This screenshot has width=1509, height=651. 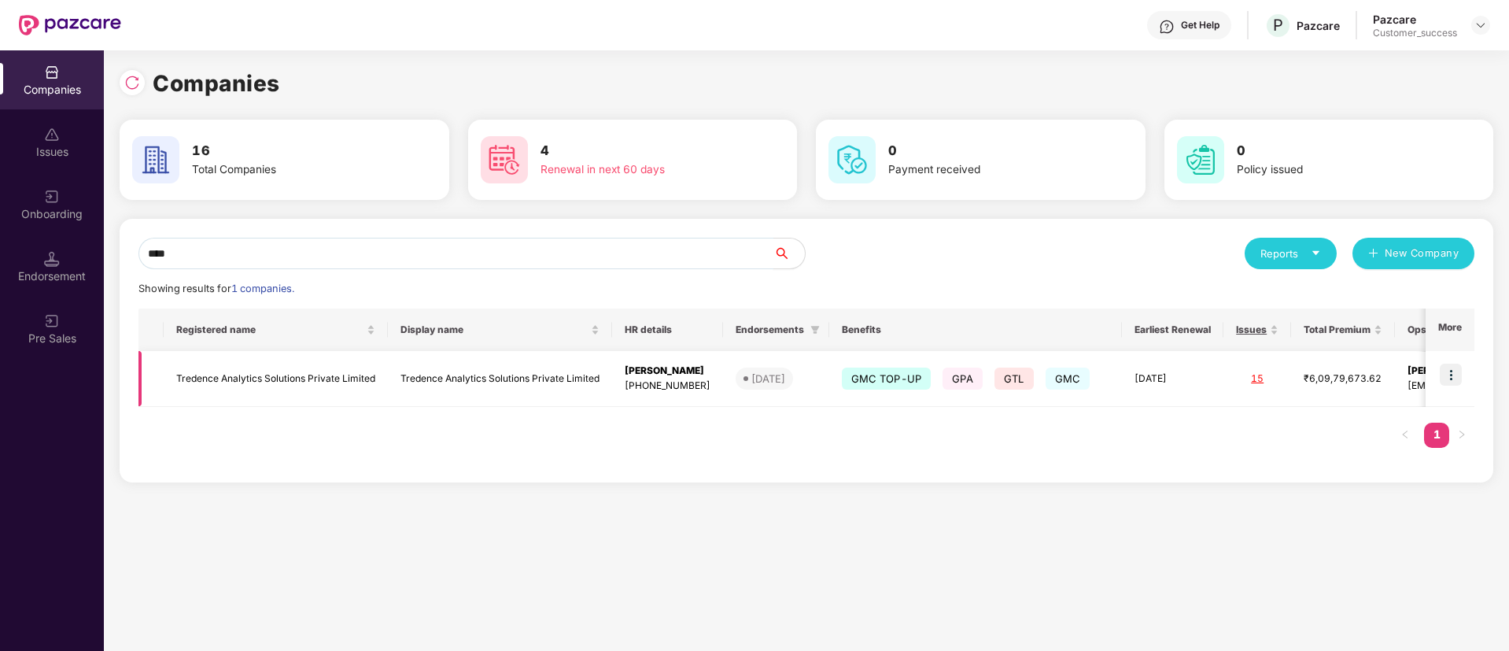 What do you see at coordinates (789, 253) in the screenshot?
I see `button: search` at bounding box center [789, 253].